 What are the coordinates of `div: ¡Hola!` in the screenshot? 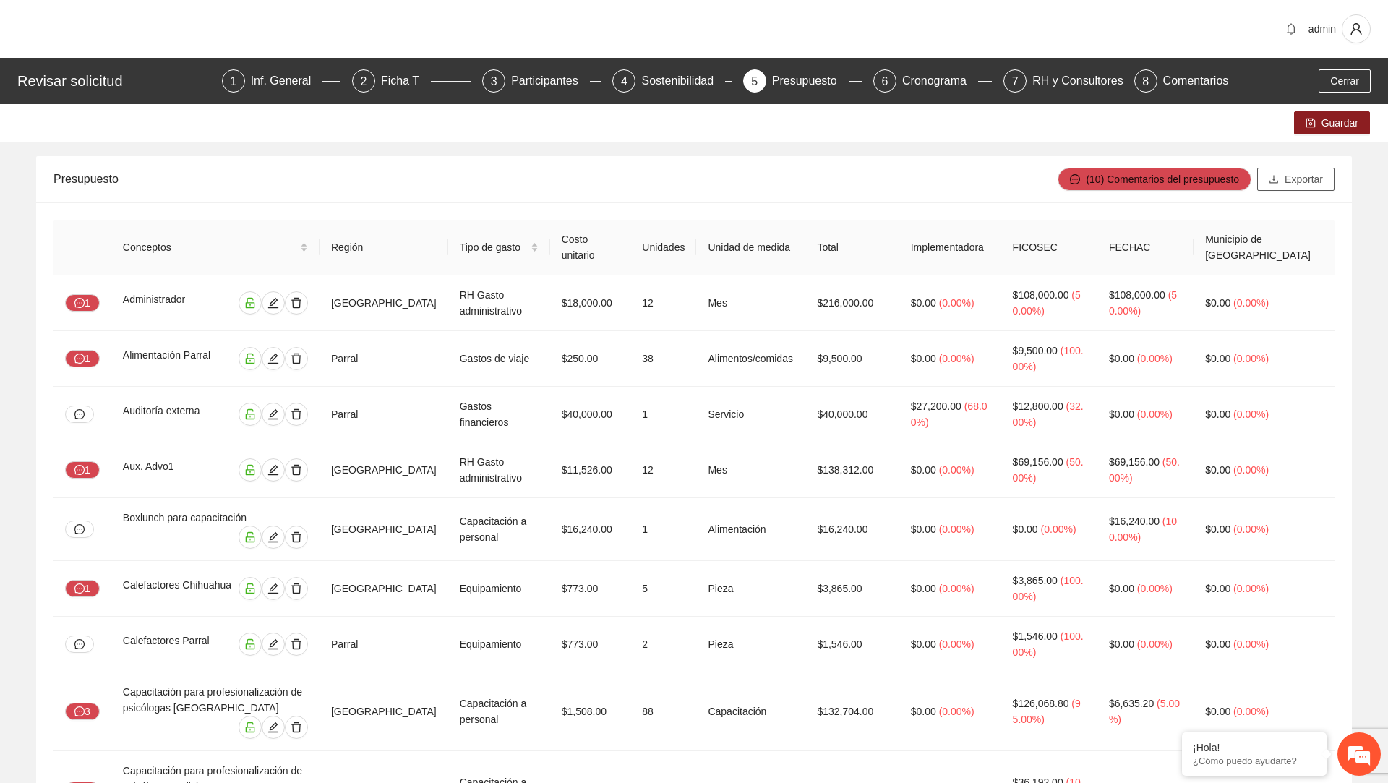 It's located at (1254, 748).